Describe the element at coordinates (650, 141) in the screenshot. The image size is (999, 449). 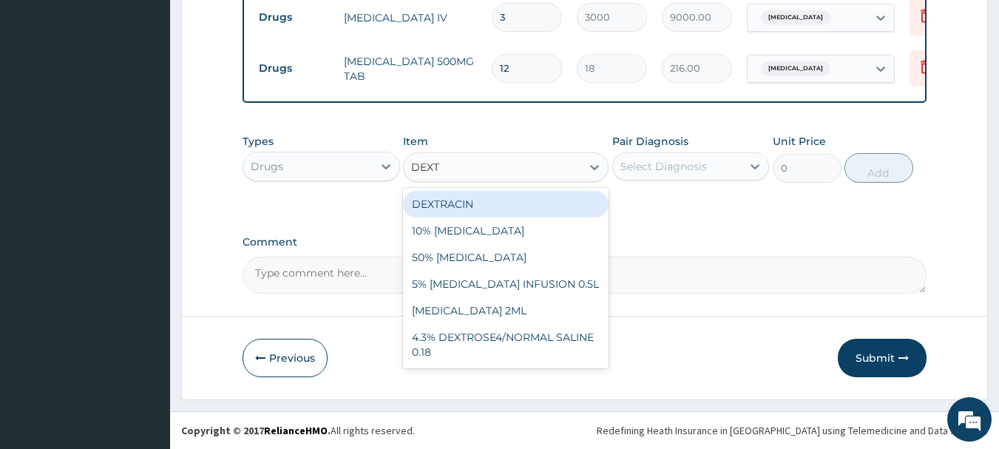
I see `label: Pair Diagnosis` at that location.